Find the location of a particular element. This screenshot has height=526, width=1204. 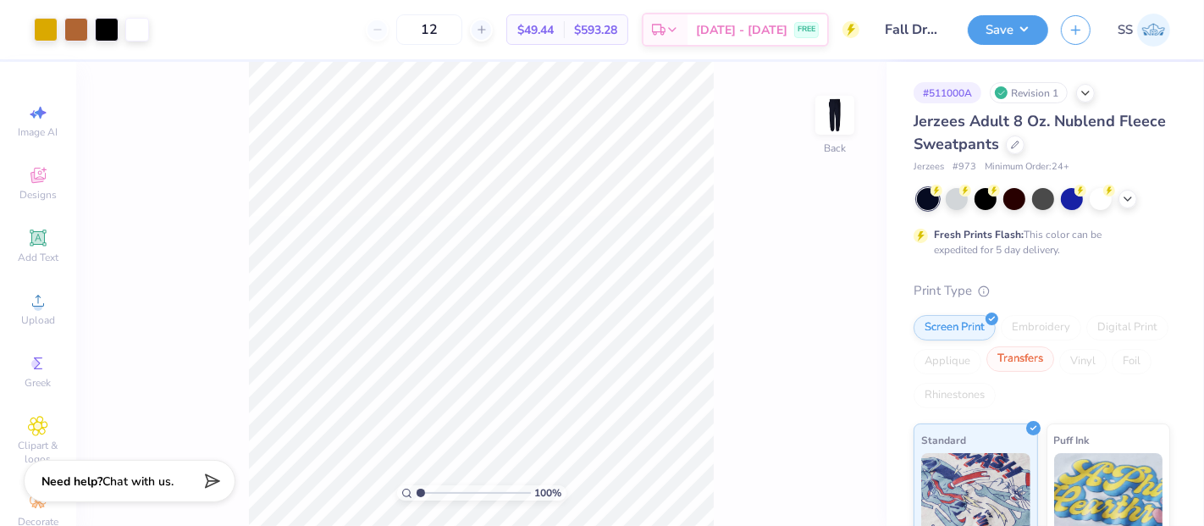

span: Upload is located at coordinates (38, 320).